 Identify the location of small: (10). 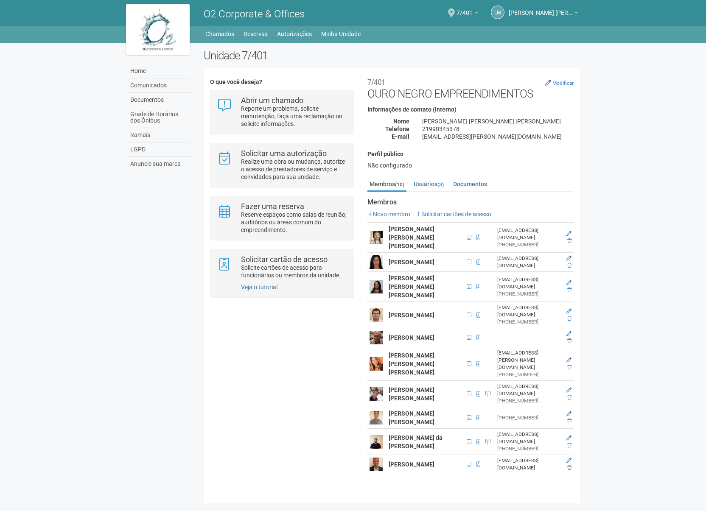
(400, 185).